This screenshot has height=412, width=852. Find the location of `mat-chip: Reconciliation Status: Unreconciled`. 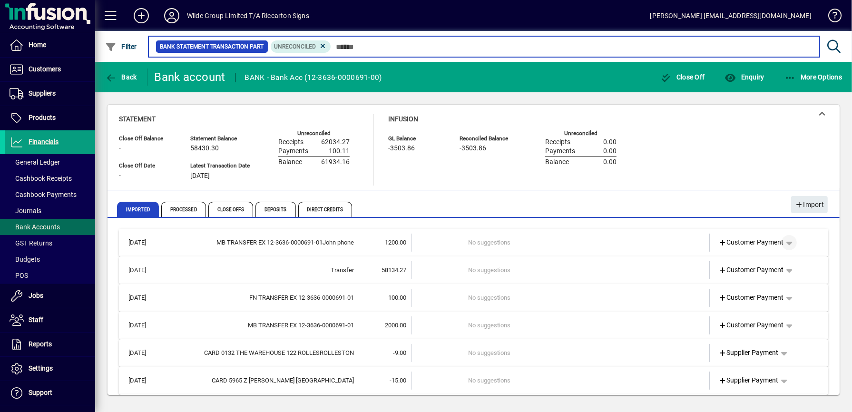

mat-chip: Reconciliation Status: Unreconciled is located at coordinates (300, 47).